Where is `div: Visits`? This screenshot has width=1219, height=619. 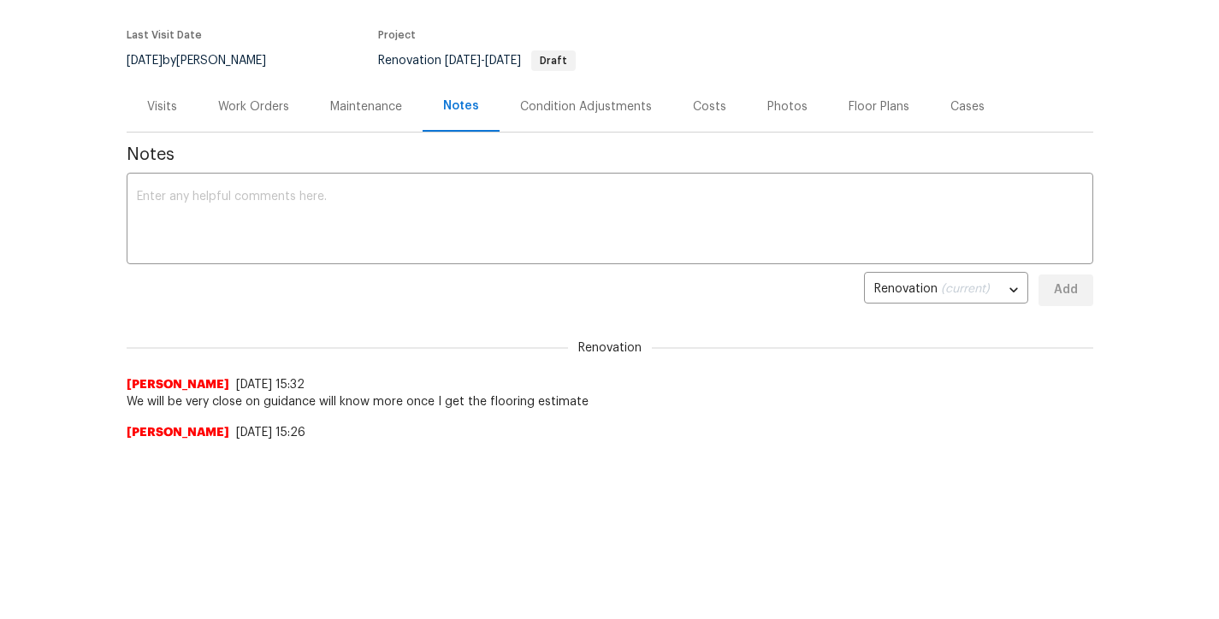 div: Visits is located at coordinates (162, 107).